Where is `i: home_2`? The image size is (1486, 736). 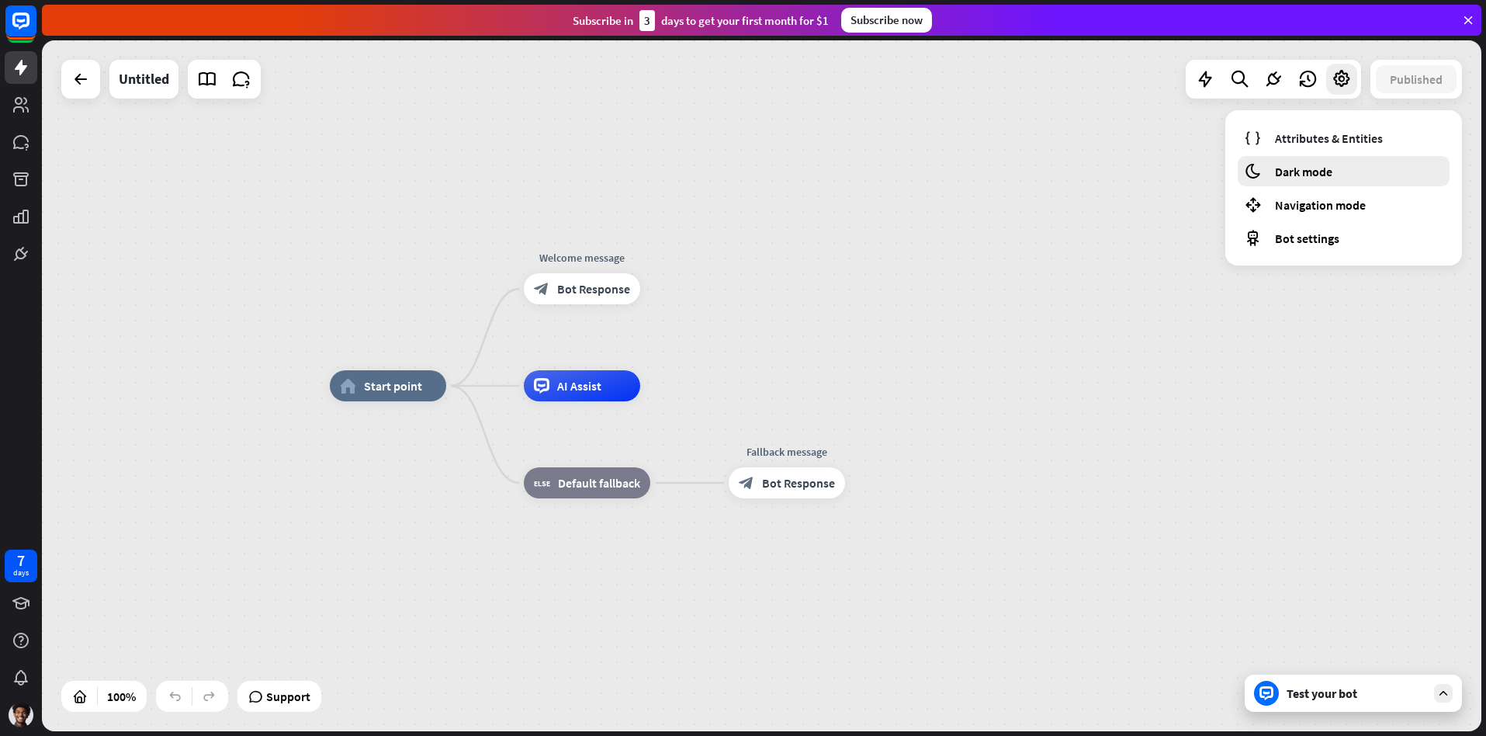 i: home_2 is located at coordinates (348, 386).